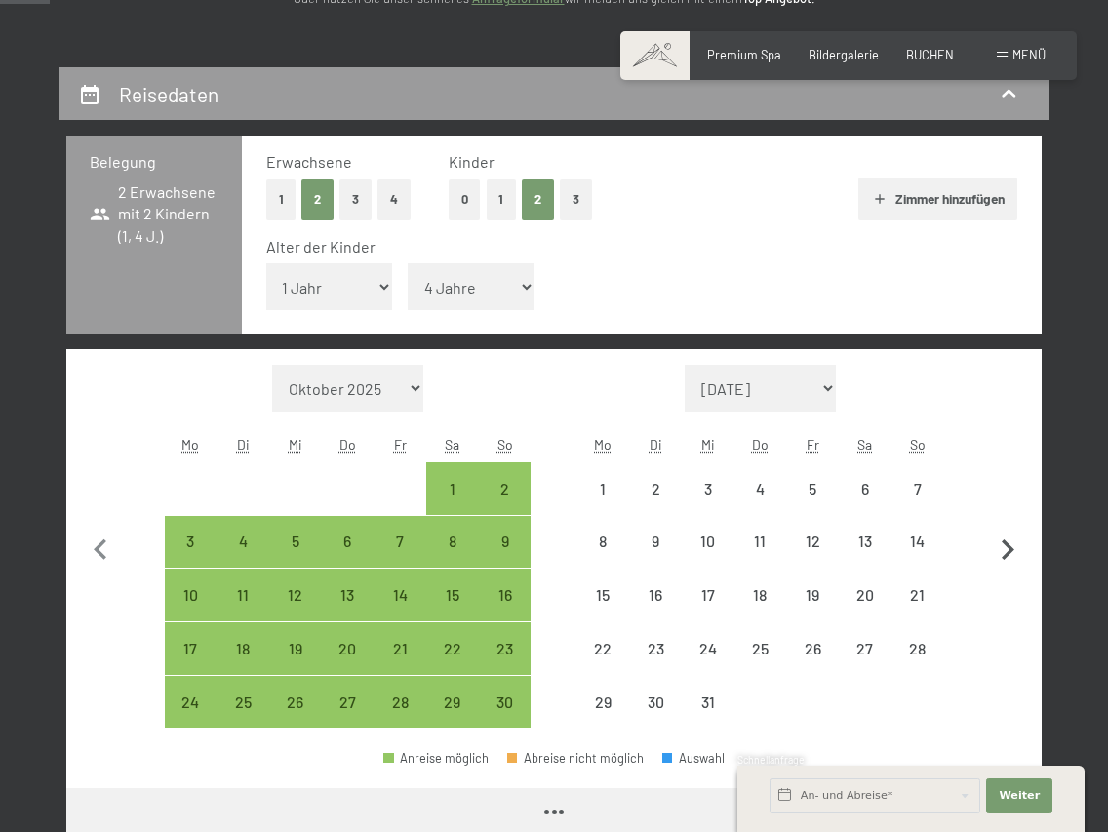  Describe the element at coordinates (812, 444) in the screenshot. I see `abbr: Freitag` at that location.